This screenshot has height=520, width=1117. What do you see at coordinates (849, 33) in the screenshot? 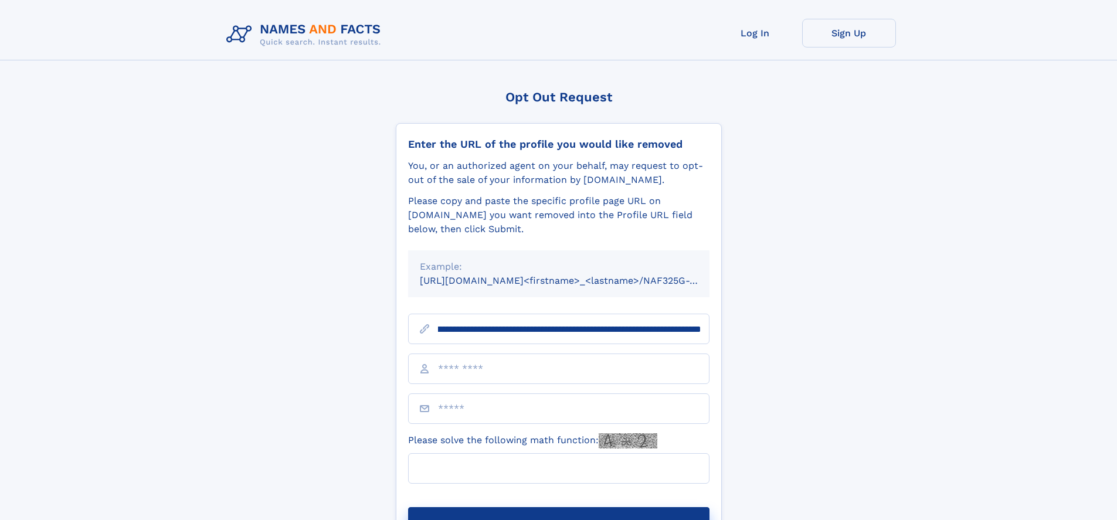
I see `a: Sign Up` at bounding box center [849, 33].